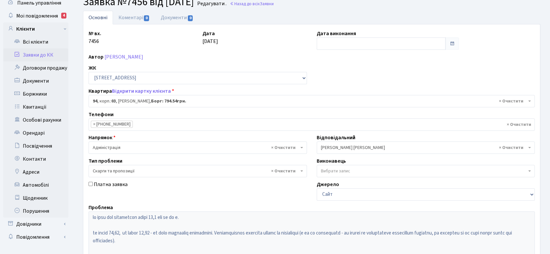 This screenshot has width=550, height=254. Describe the element at coordinates (36, 172) in the screenshot. I see `a: Адреси` at that location.